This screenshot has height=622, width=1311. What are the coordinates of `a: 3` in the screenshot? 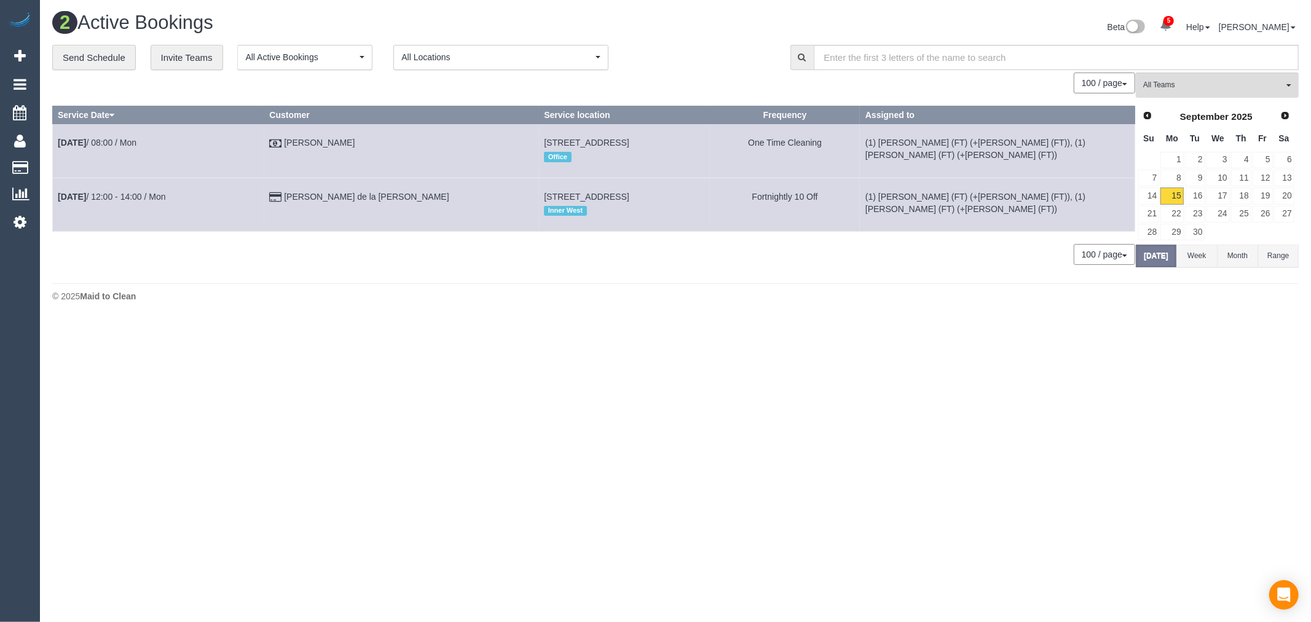 It's located at (1218, 160).